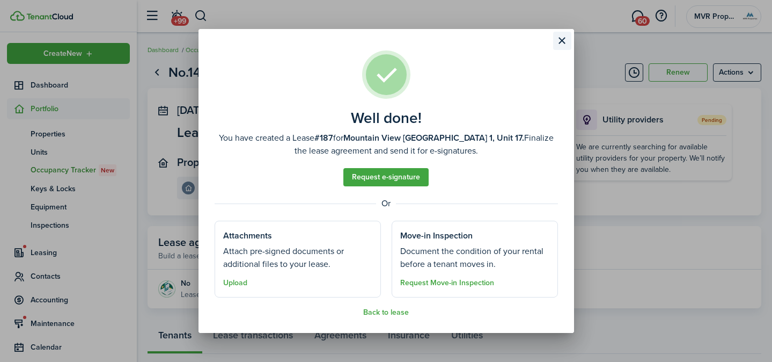 The width and height of the screenshot is (772, 362). Describe the element at coordinates (386, 118) in the screenshot. I see `well-done-title: Well done!` at that location.